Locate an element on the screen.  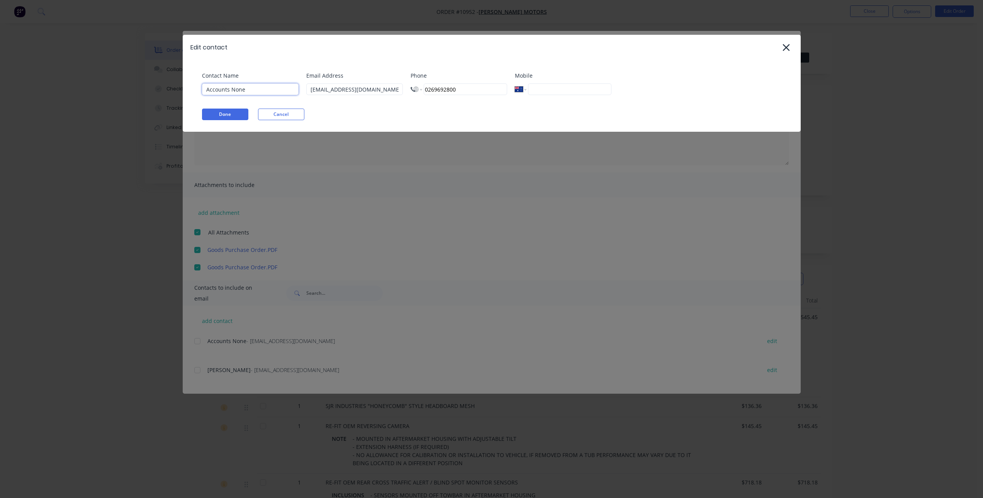
div: Edit contact is located at coordinates (209, 47).